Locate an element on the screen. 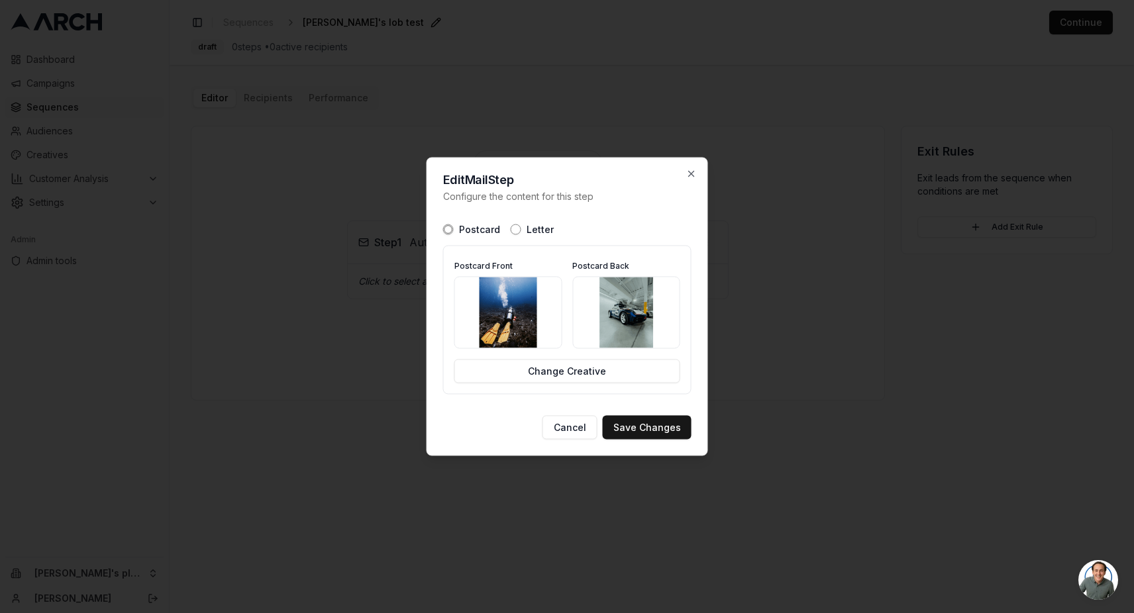  label: Postcard is located at coordinates (479, 230).